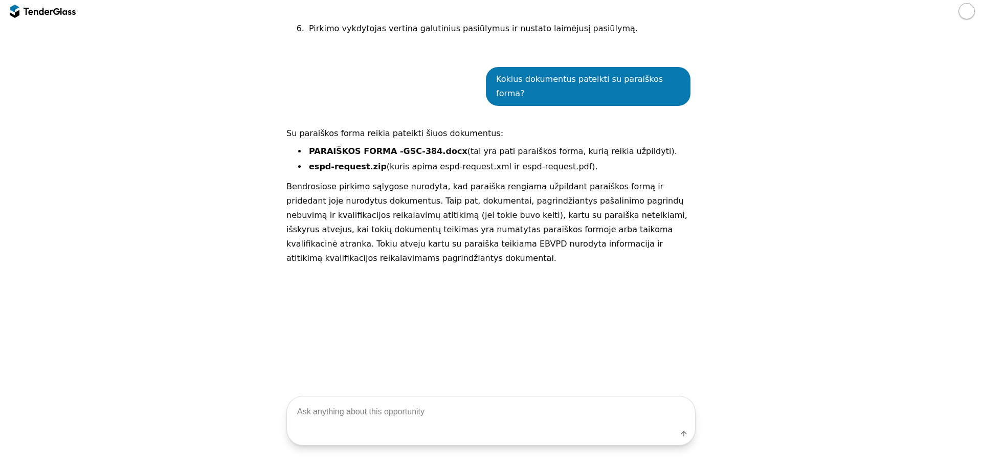 This screenshot has width=982, height=466. What do you see at coordinates (501, 29) in the screenshot?
I see `li: Pirkimo vykdytojas vertina galutinius pasiūlymus ir nustato laimėjusį pasiūlymą.` at bounding box center [501, 29].